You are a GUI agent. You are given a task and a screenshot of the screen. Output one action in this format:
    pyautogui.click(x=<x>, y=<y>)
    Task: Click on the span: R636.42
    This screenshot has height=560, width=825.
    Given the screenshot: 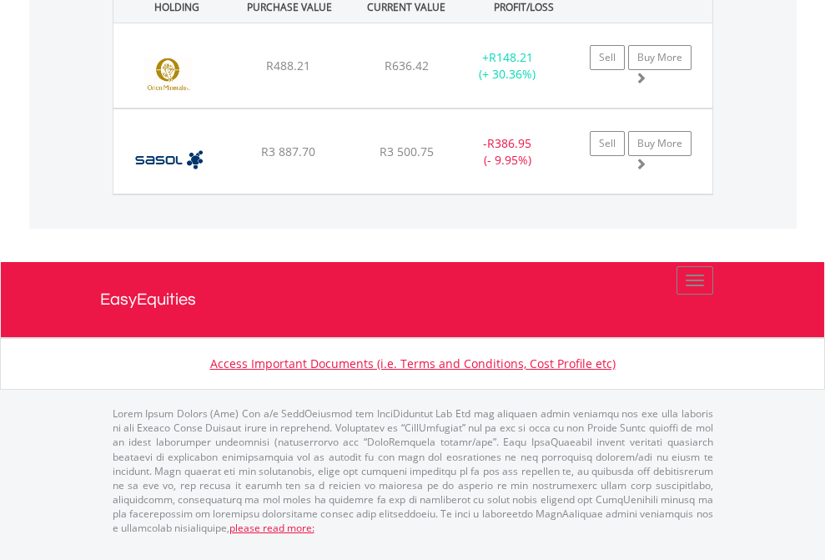 What is the action you would take?
    pyautogui.click(x=406, y=65)
    